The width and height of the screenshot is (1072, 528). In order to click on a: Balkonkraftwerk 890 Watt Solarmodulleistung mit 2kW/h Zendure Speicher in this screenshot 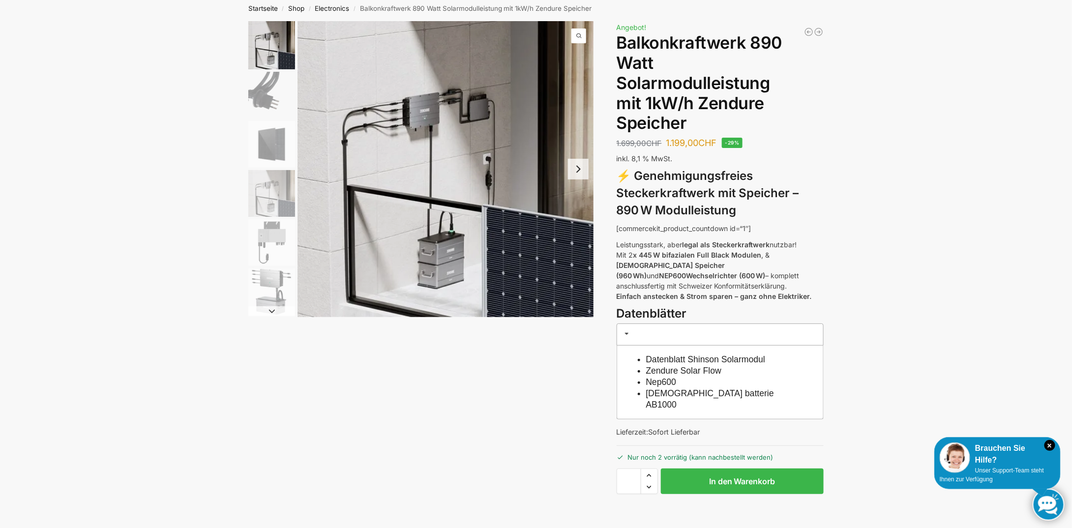, I will do `click(809, 32)`.